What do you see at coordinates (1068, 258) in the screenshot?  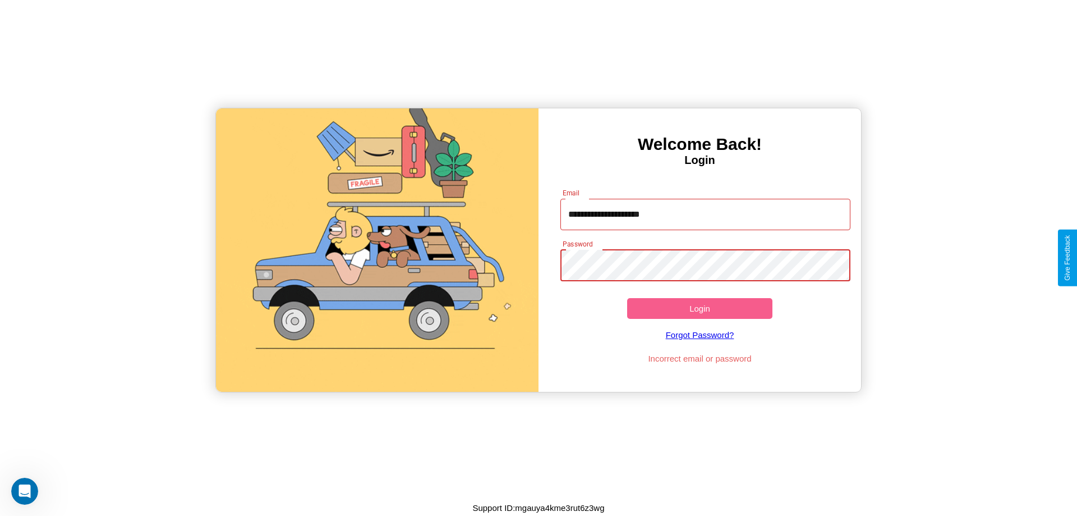 I see `div: Give Feedback` at bounding box center [1068, 258].